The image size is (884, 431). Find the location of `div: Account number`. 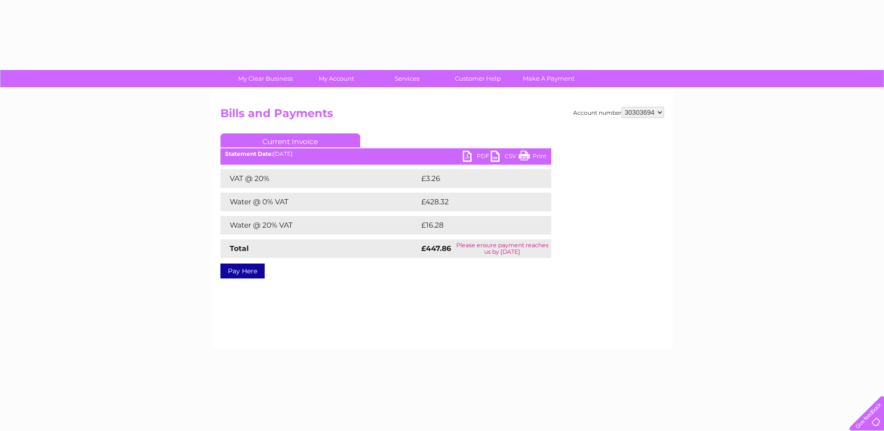

div: Account number is located at coordinates (619, 112).